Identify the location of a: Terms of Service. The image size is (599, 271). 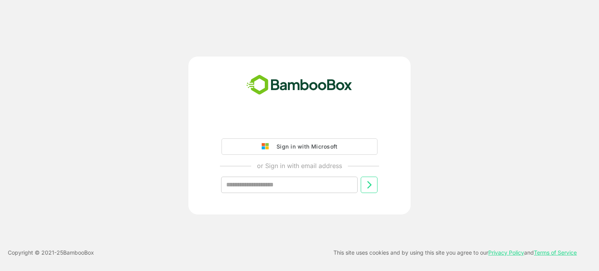
(555, 252).